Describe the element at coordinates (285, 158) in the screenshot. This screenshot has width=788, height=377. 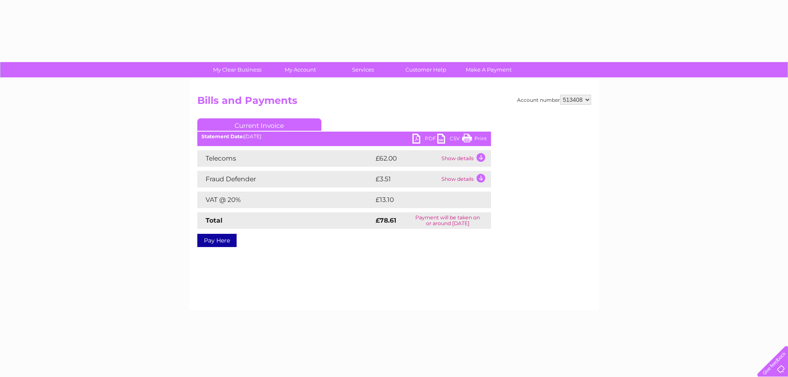
I see `td: Telecoms` at that location.